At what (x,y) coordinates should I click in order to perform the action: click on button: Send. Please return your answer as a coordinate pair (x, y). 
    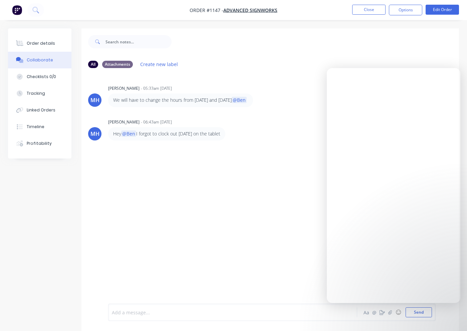
    Looking at the image, I should click on (418, 312).